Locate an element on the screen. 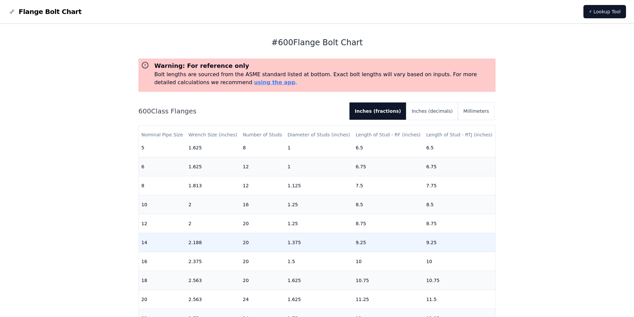 Image resolution: width=634 pixels, height=317 pixels. td: 1.375 is located at coordinates (319, 242).